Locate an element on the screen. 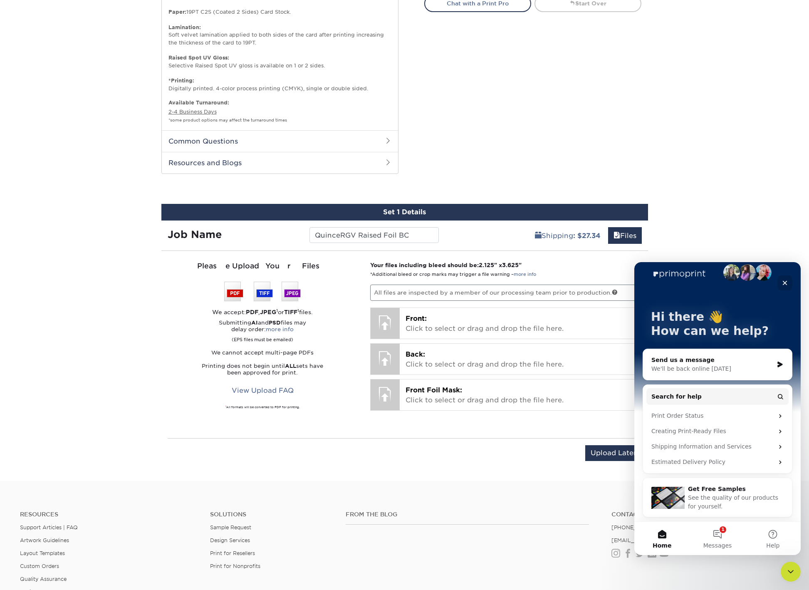 This screenshot has height=590, width=809. a: Support Articles | FAQ is located at coordinates (49, 527).